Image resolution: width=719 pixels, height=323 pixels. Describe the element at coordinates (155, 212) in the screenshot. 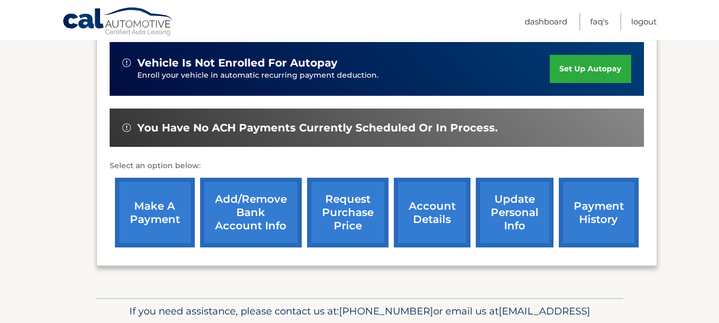

I see `a: make a payment` at that location.